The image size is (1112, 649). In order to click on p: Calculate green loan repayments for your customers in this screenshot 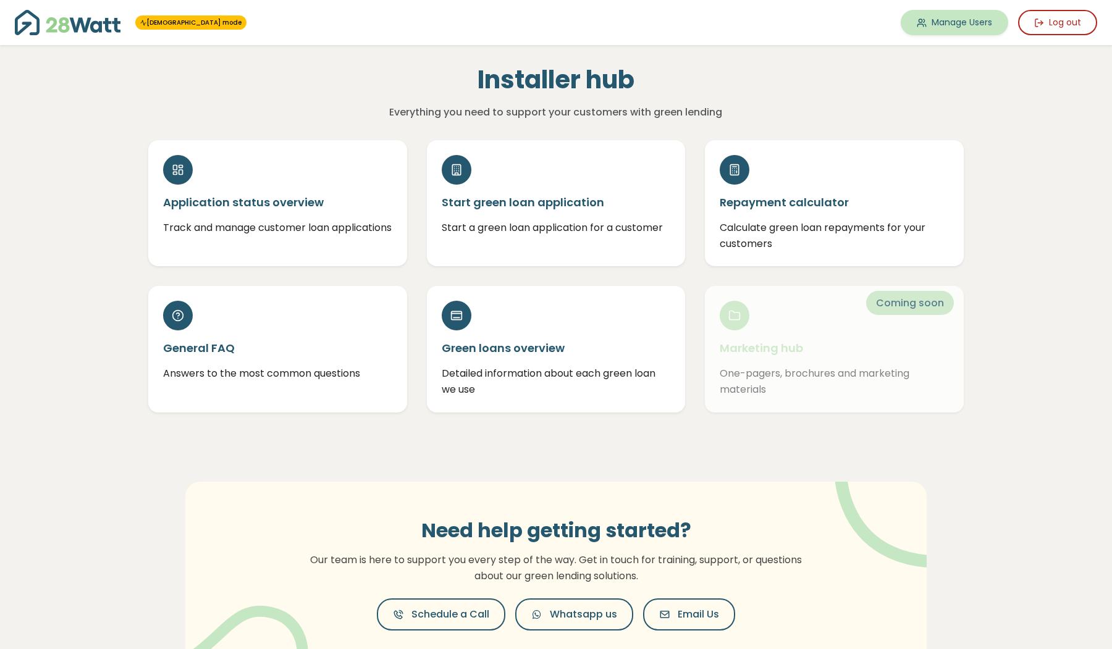, I will do `click(834, 235)`.